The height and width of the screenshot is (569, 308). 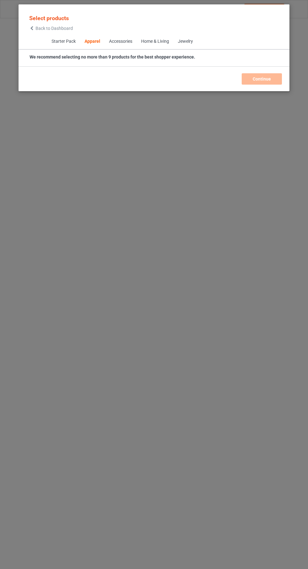 I want to click on span: Back to Dashboard, so click(x=54, y=28).